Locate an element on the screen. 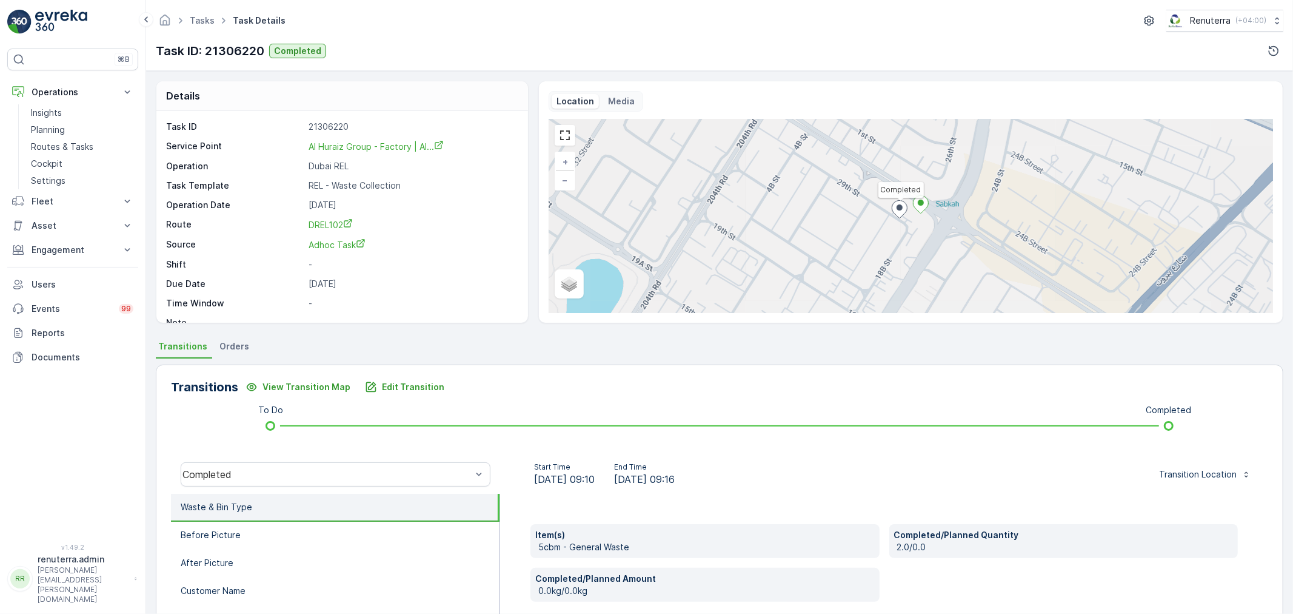 Image resolution: width=1293 pixels, height=614 pixels. p: Details is located at coordinates (183, 96).